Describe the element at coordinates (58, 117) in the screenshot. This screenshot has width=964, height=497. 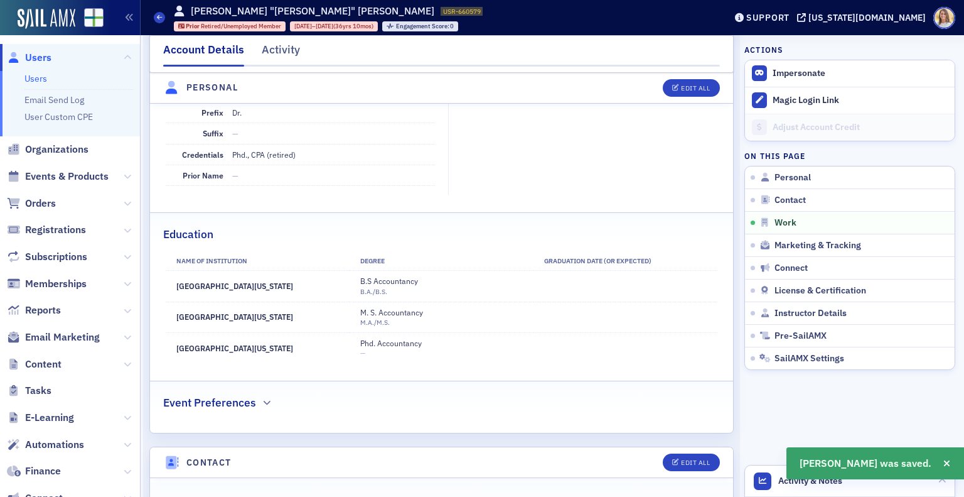
I see `a: User Custom CPE` at that location.